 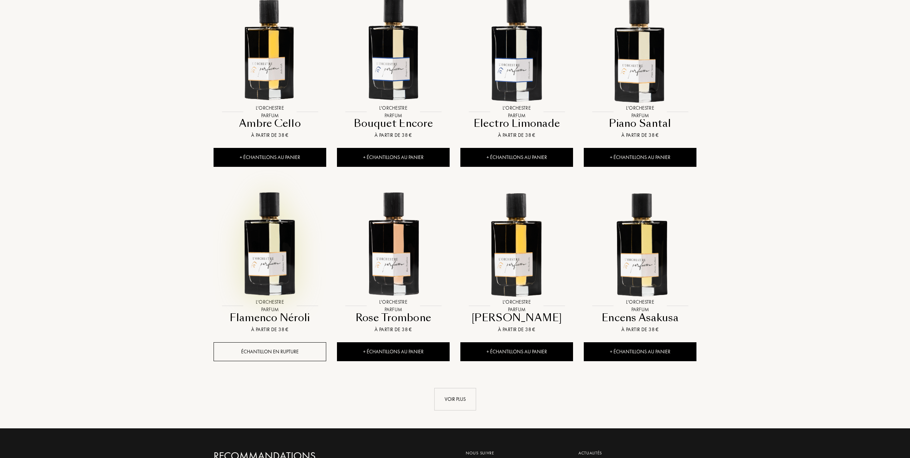 What do you see at coordinates (516, 453) in the screenshot?
I see `div: Nous suivre` at bounding box center [516, 453].